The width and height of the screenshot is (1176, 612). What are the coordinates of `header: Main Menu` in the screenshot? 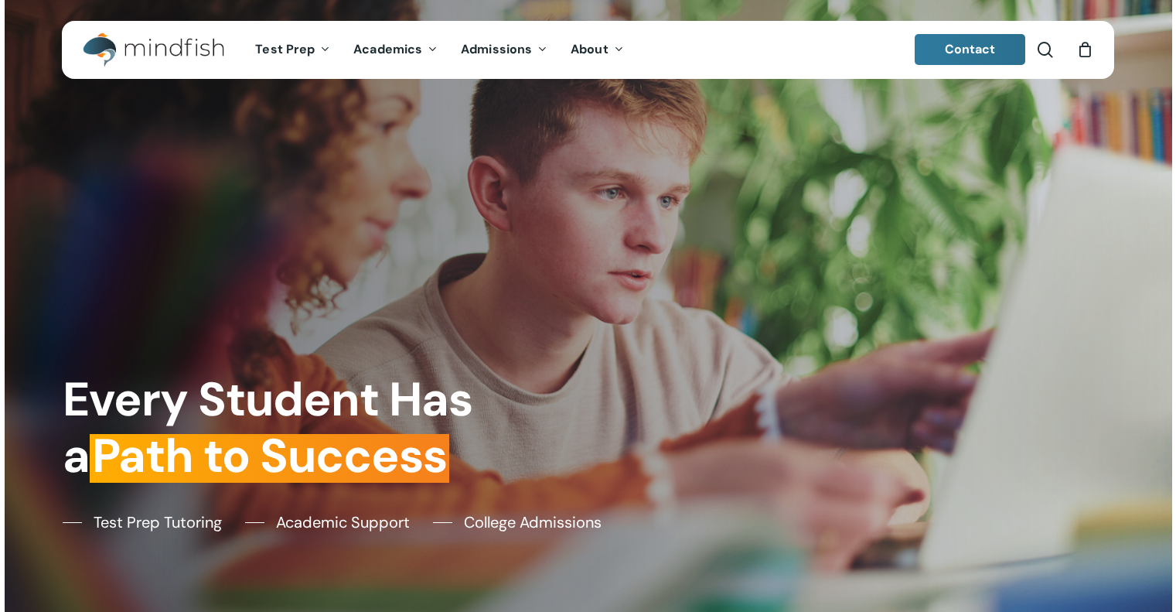 It's located at (588, 49).